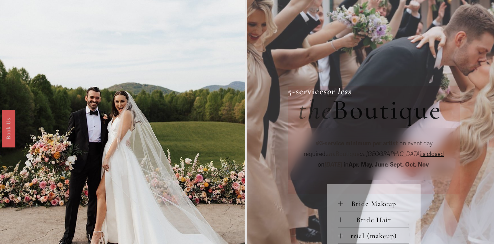 The height and width of the screenshot is (244, 494). What do you see at coordinates (307, 91) in the screenshot?
I see `strong: 5-services` at bounding box center [307, 91].